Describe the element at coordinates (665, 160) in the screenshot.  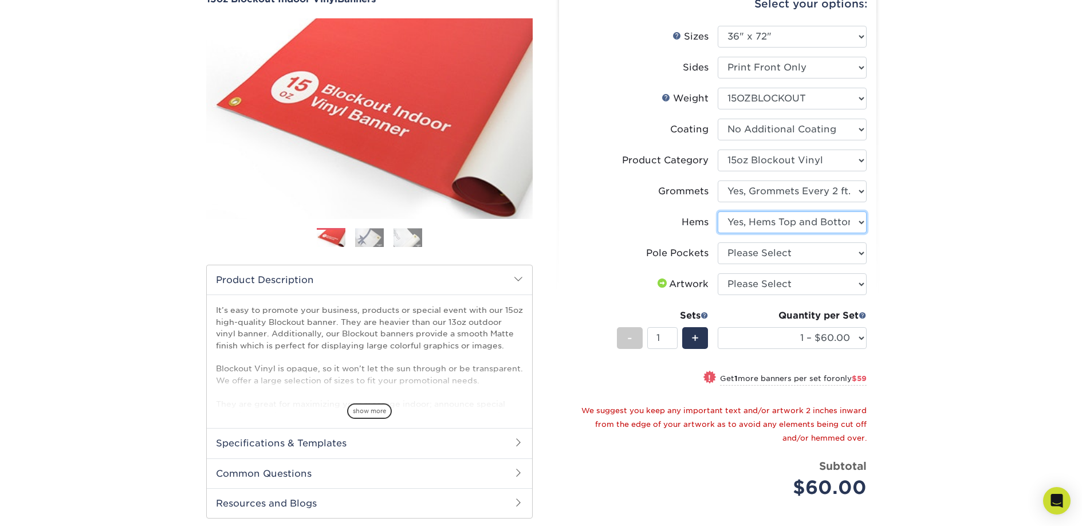
I see `div: Product Category` at that location.